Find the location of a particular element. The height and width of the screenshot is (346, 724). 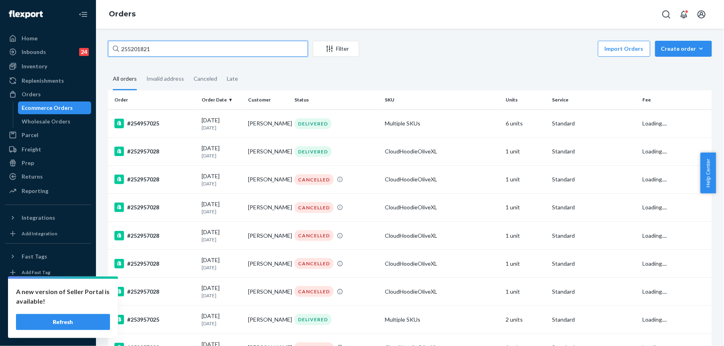

td: 6 units is located at coordinates (526, 124).